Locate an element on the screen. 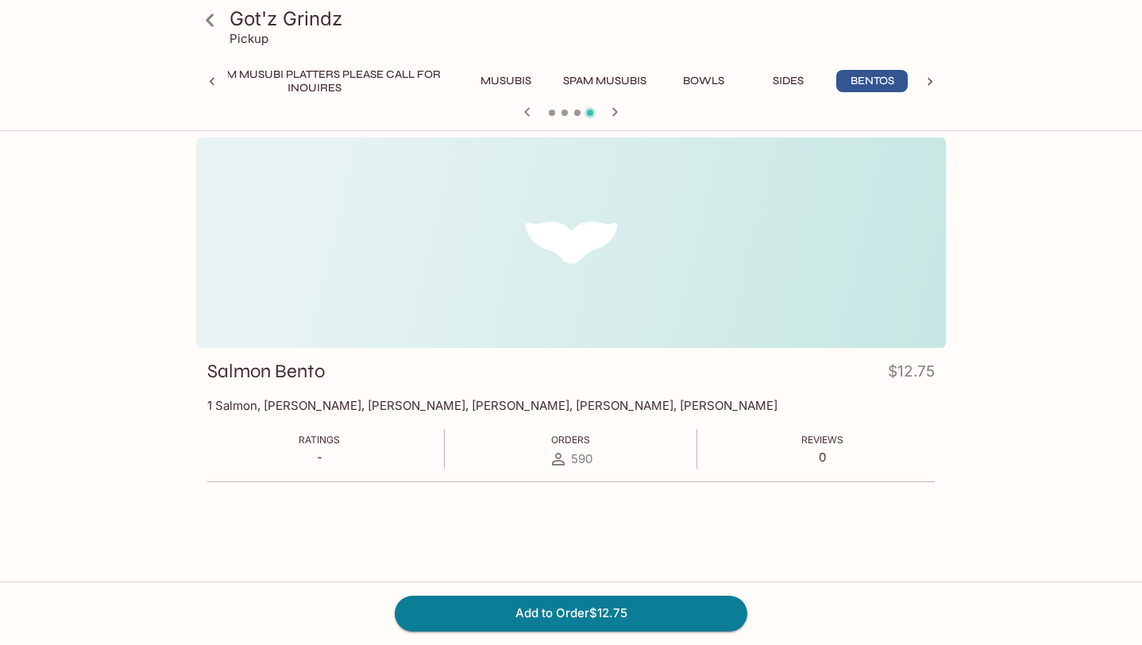  button: Musubis is located at coordinates (506, 81).